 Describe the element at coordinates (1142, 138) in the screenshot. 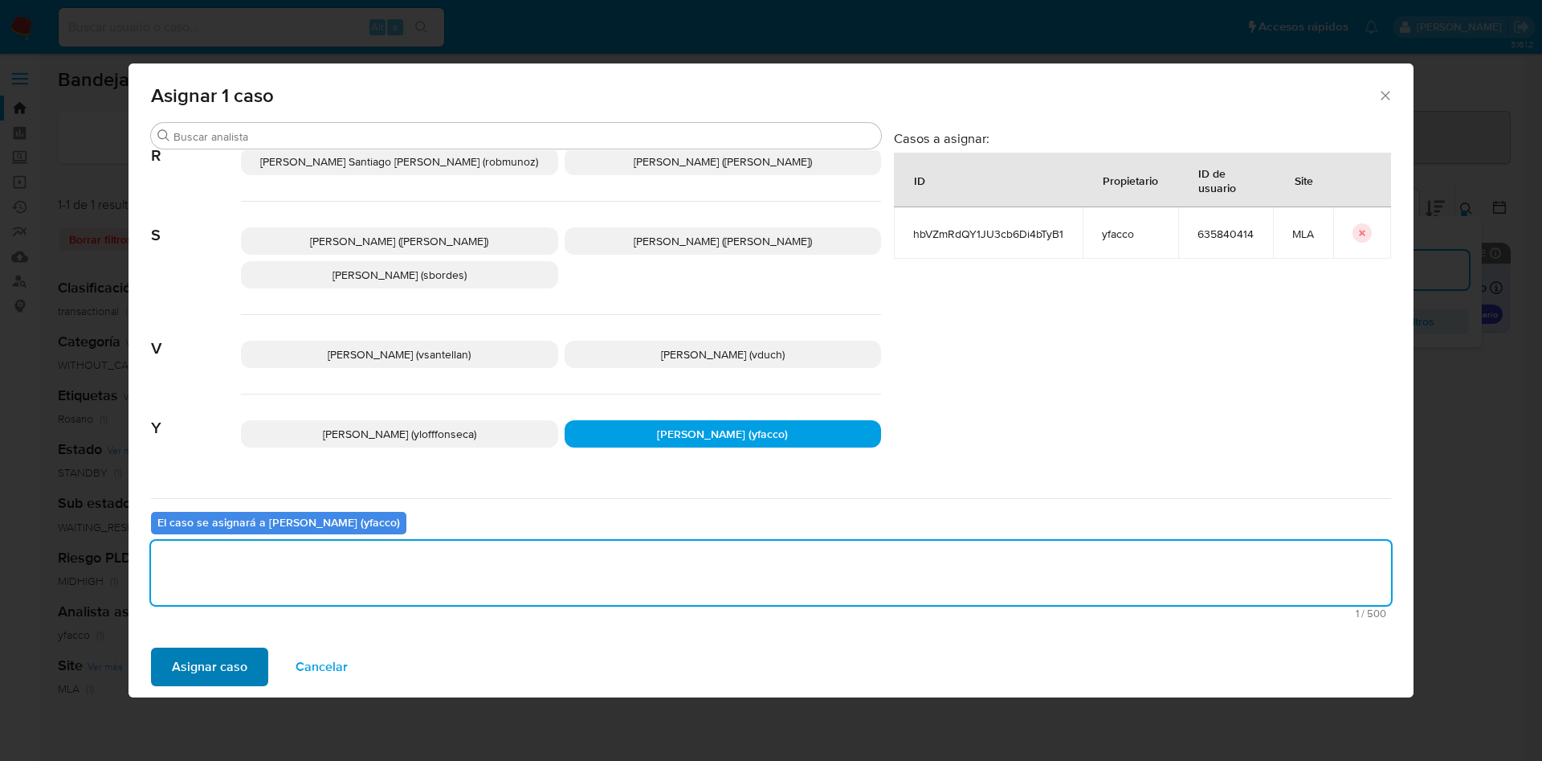

I see `h3: Casos a asignar:` at that location.